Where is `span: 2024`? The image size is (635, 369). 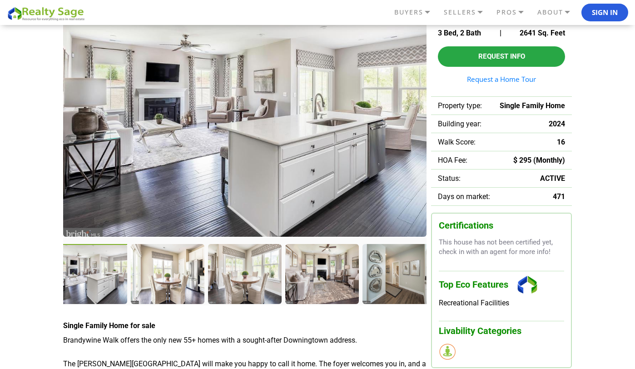
span: 2024 is located at coordinates (557, 124).